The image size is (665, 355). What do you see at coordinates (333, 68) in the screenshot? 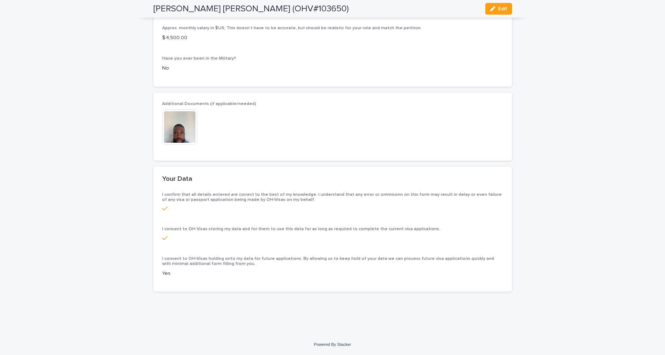
I see `p: No` at bounding box center [333, 68].